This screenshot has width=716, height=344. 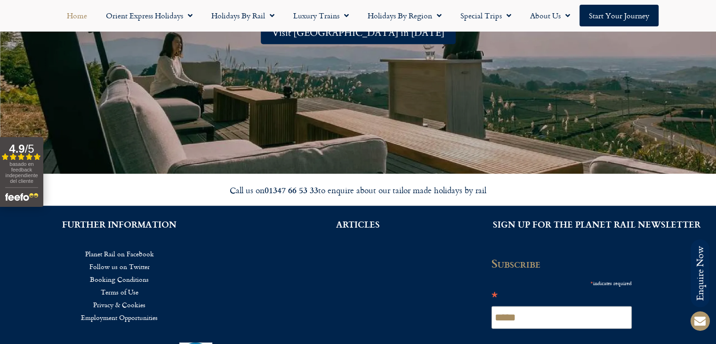 What do you see at coordinates (597, 224) in the screenshot?
I see `h2: SIGN UP FOR THE PLANET RAIL NEWSLETTER` at bounding box center [597, 224].